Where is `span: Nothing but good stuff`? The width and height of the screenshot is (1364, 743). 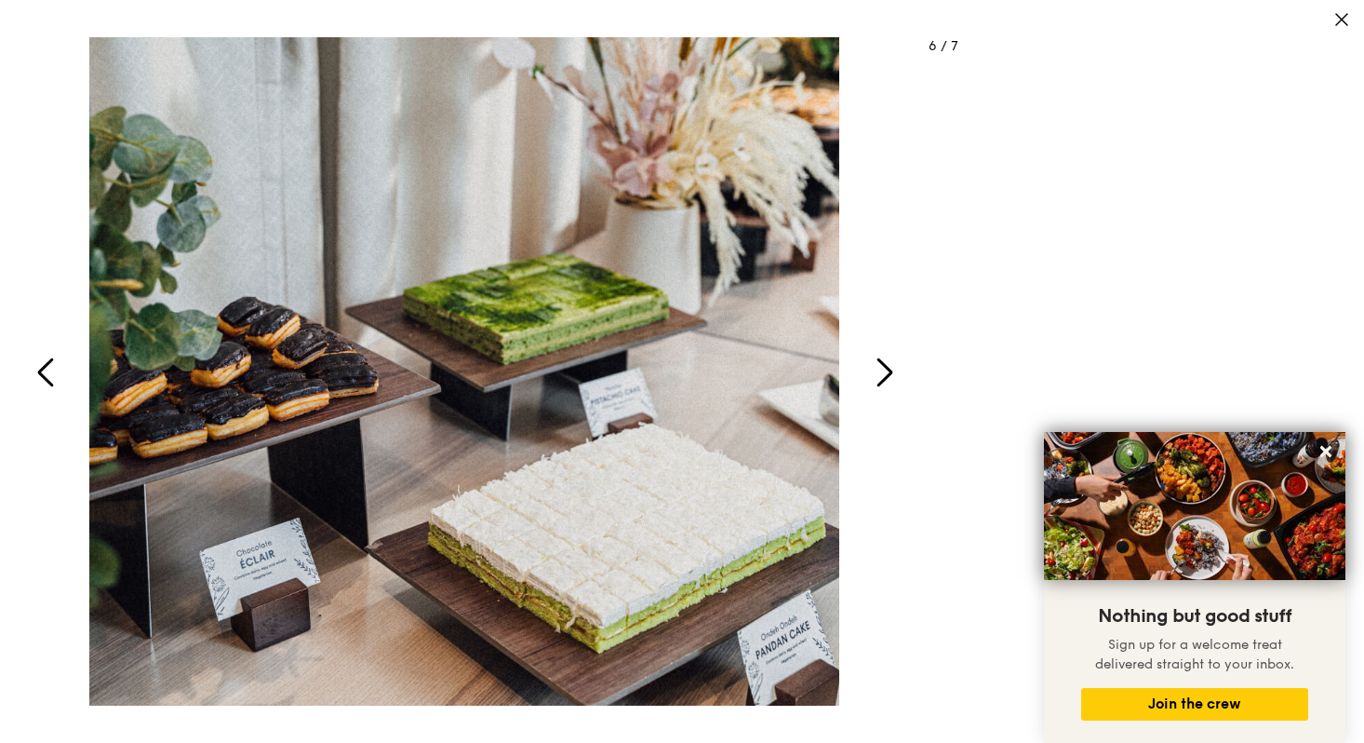
span: Nothing but good stuff is located at coordinates (1195, 616).